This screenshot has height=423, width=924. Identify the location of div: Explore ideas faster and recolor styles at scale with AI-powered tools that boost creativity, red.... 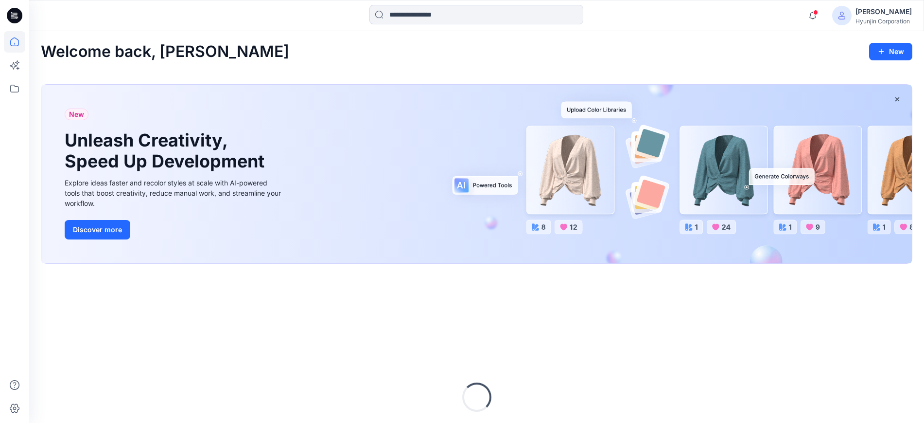
(174, 193).